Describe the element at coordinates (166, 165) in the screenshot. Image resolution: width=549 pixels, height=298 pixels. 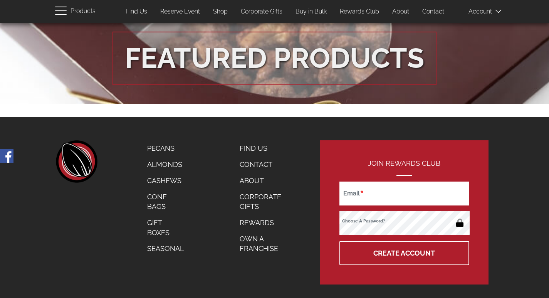
I see `a: Almonds` at that location.